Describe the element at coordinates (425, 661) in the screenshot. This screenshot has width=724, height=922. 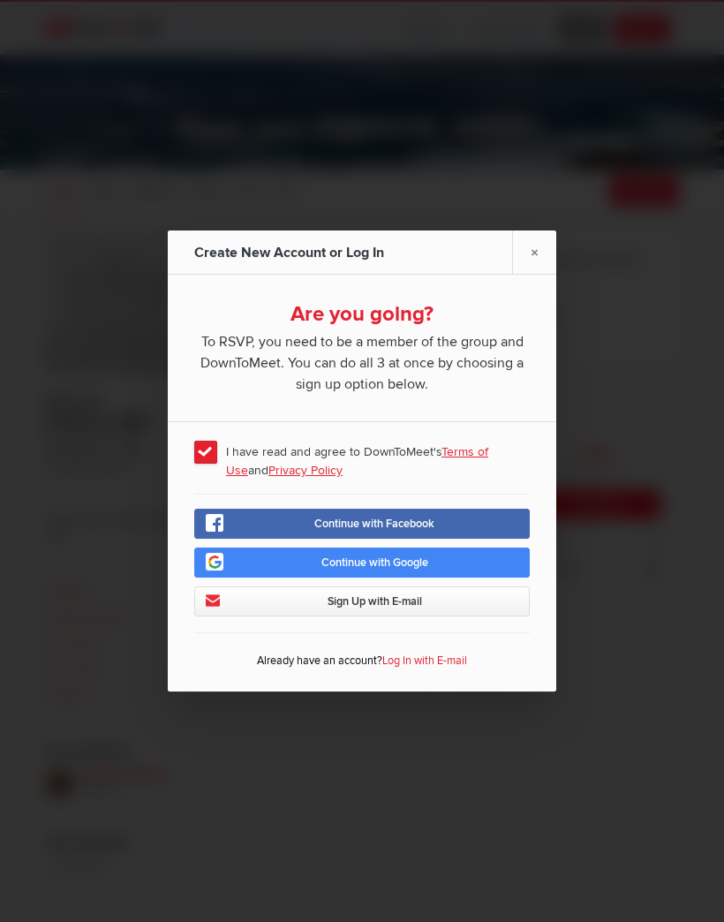
I see `a: Log In with E-mail` at that location.